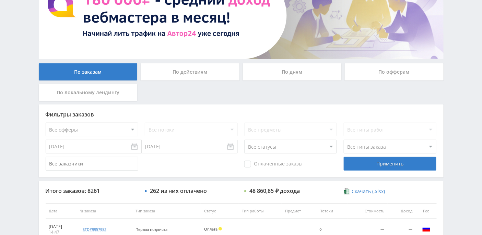  Describe the element at coordinates (151, 229) in the screenshot. I see `span: Первая подписка` at that location.